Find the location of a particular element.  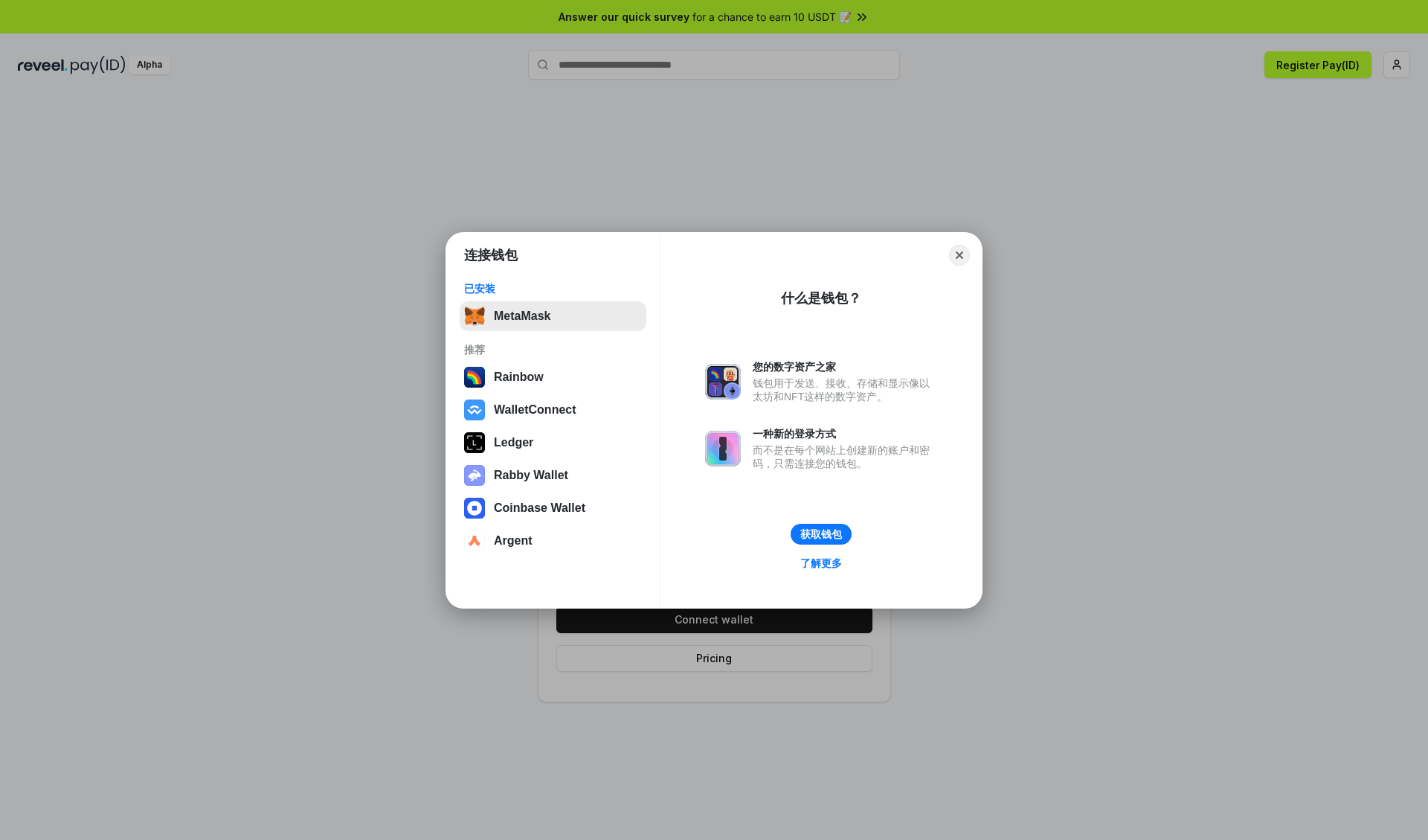

img: svg+xml,%3Csvg%20fill%3D%22none%22%20height%3D%2233%22%20viewBox%3D%220%200%2035%2033%22%20width%... is located at coordinates (475, 316).